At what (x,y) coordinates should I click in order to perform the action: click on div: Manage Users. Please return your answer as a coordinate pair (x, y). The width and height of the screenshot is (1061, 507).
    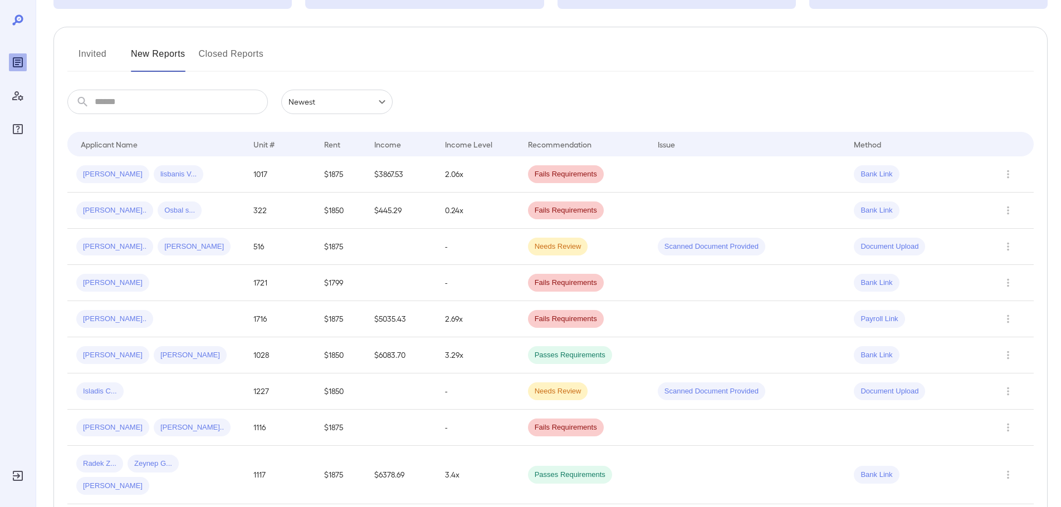
    Looking at the image, I should click on (18, 96).